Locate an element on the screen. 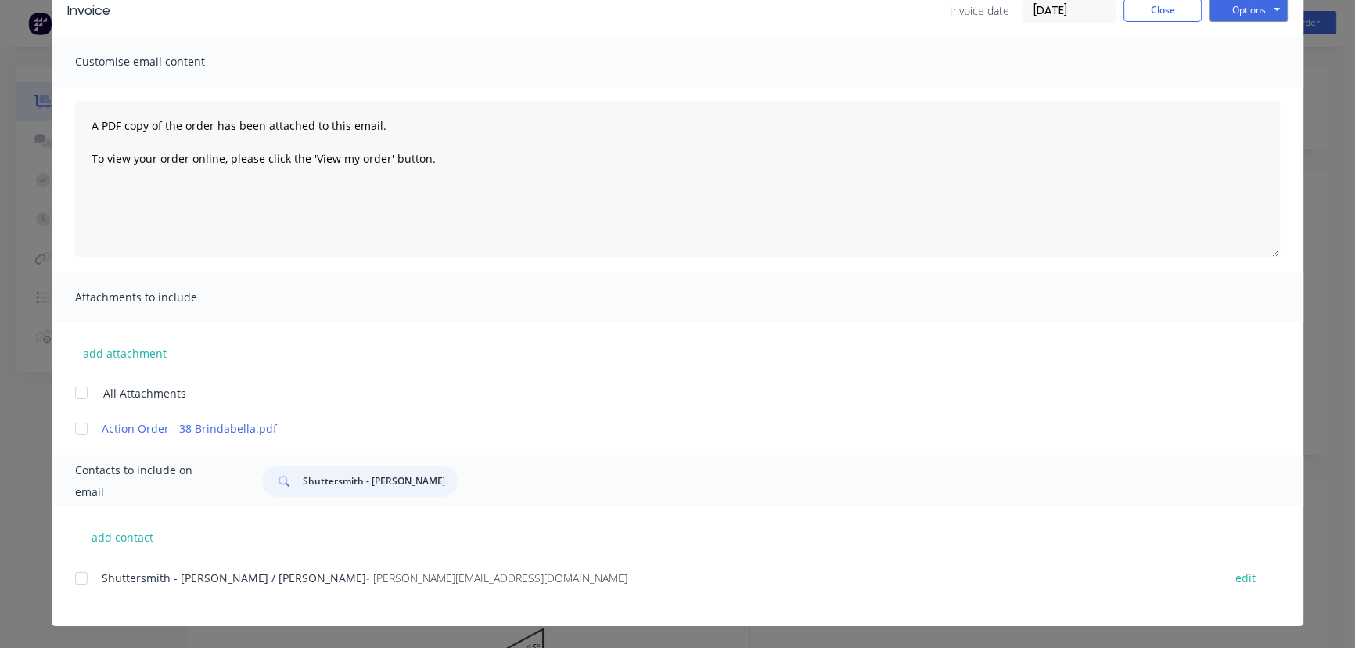 Image resolution: width=1355 pixels, height=648 pixels. button: add contact is located at coordinates (122, 537).